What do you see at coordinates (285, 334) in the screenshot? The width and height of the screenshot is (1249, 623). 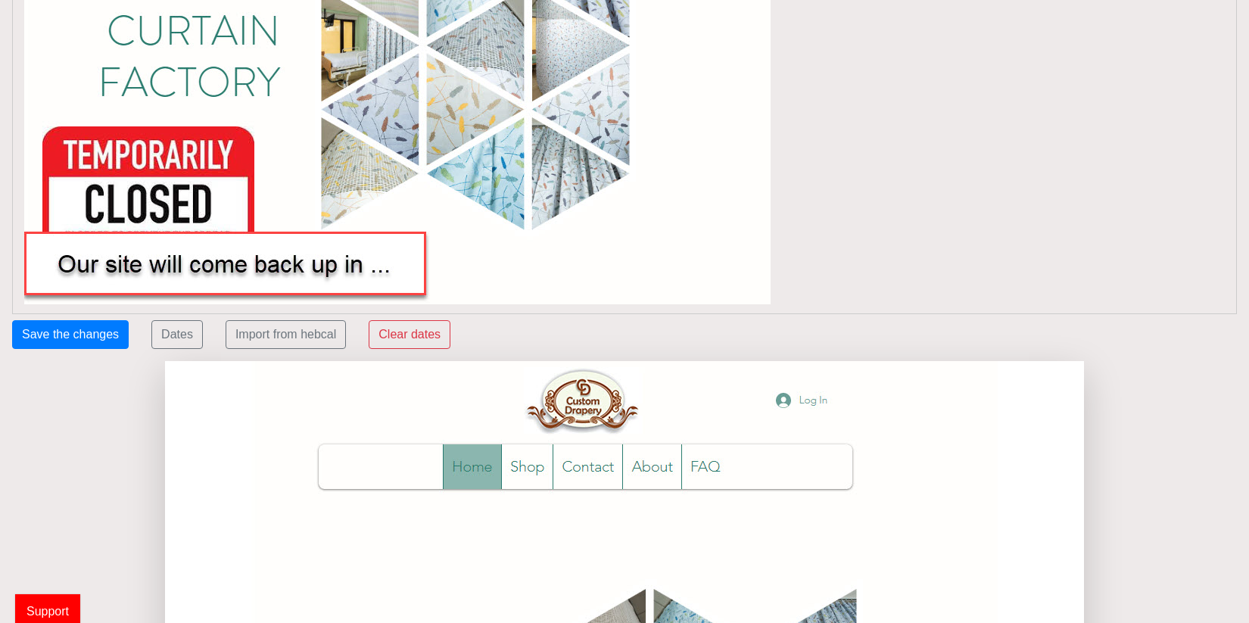 I see `button: Import from hebcal` at bounding box center [285, 334].